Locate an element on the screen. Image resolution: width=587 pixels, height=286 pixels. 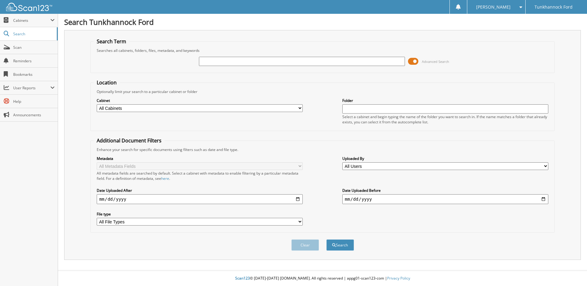
legend: Additional Document Filters is located at coordinates (129, 141).